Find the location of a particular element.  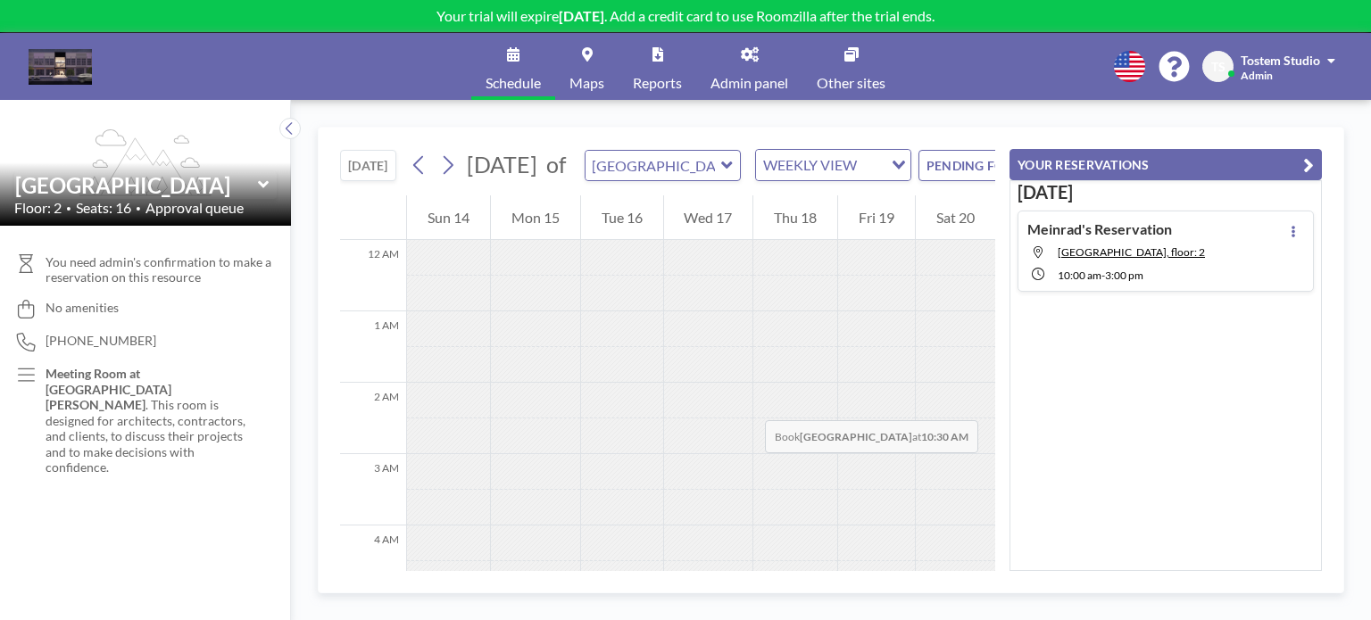

button: YOUR RESERVATIONS is located at coordinates (1165, 164).